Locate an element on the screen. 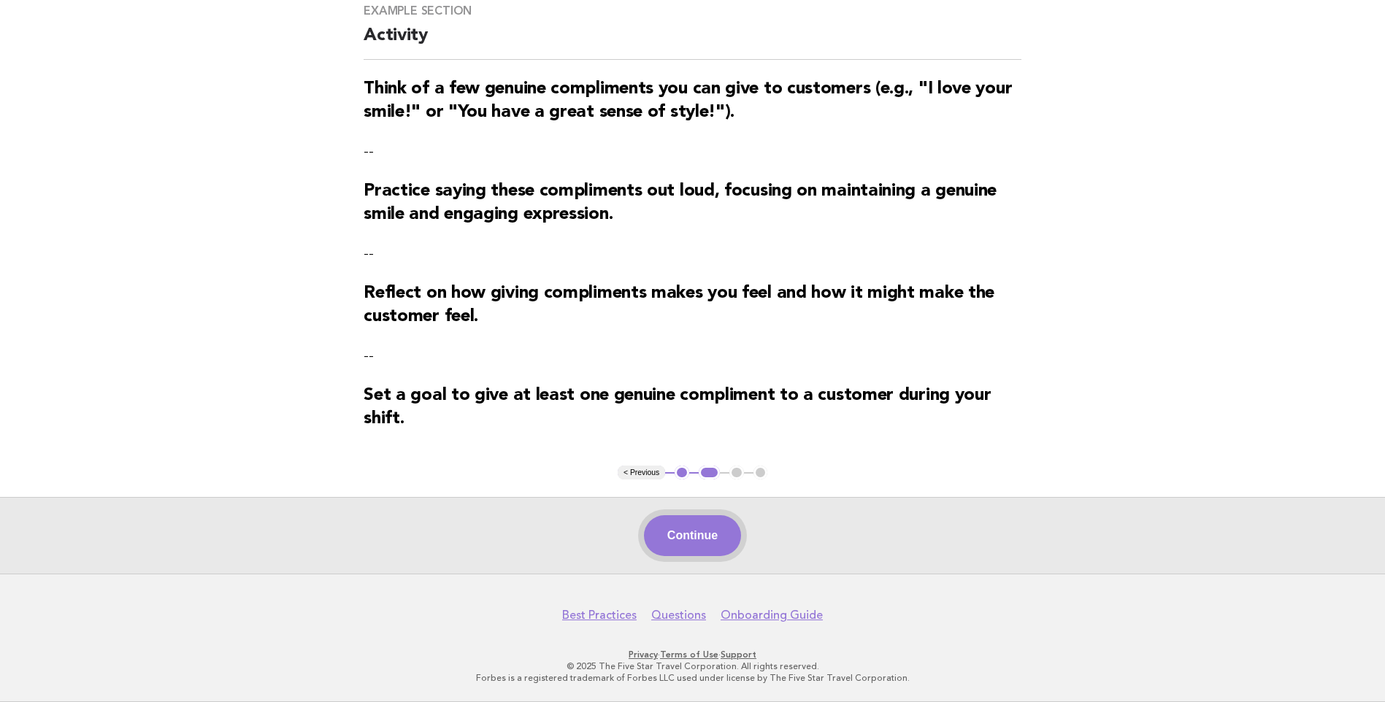  a: Best Practices is located at coordinates (599, 615).